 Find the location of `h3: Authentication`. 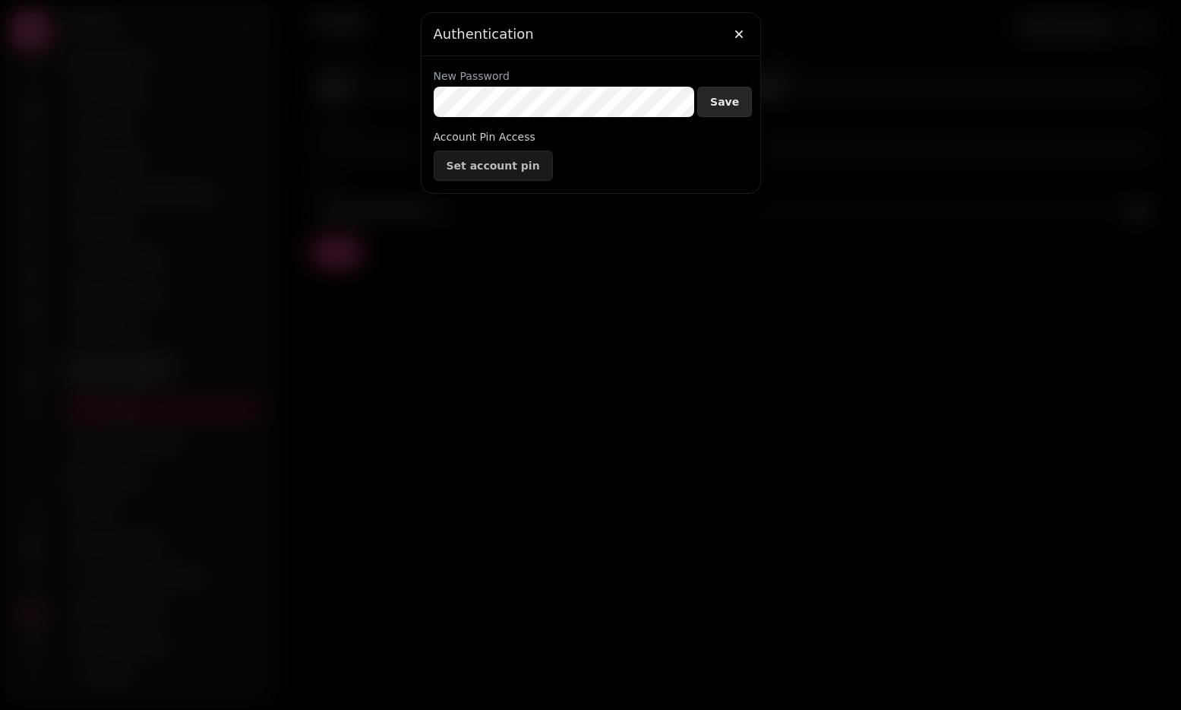

h3: Authentication is located at coordinates (591, 34).